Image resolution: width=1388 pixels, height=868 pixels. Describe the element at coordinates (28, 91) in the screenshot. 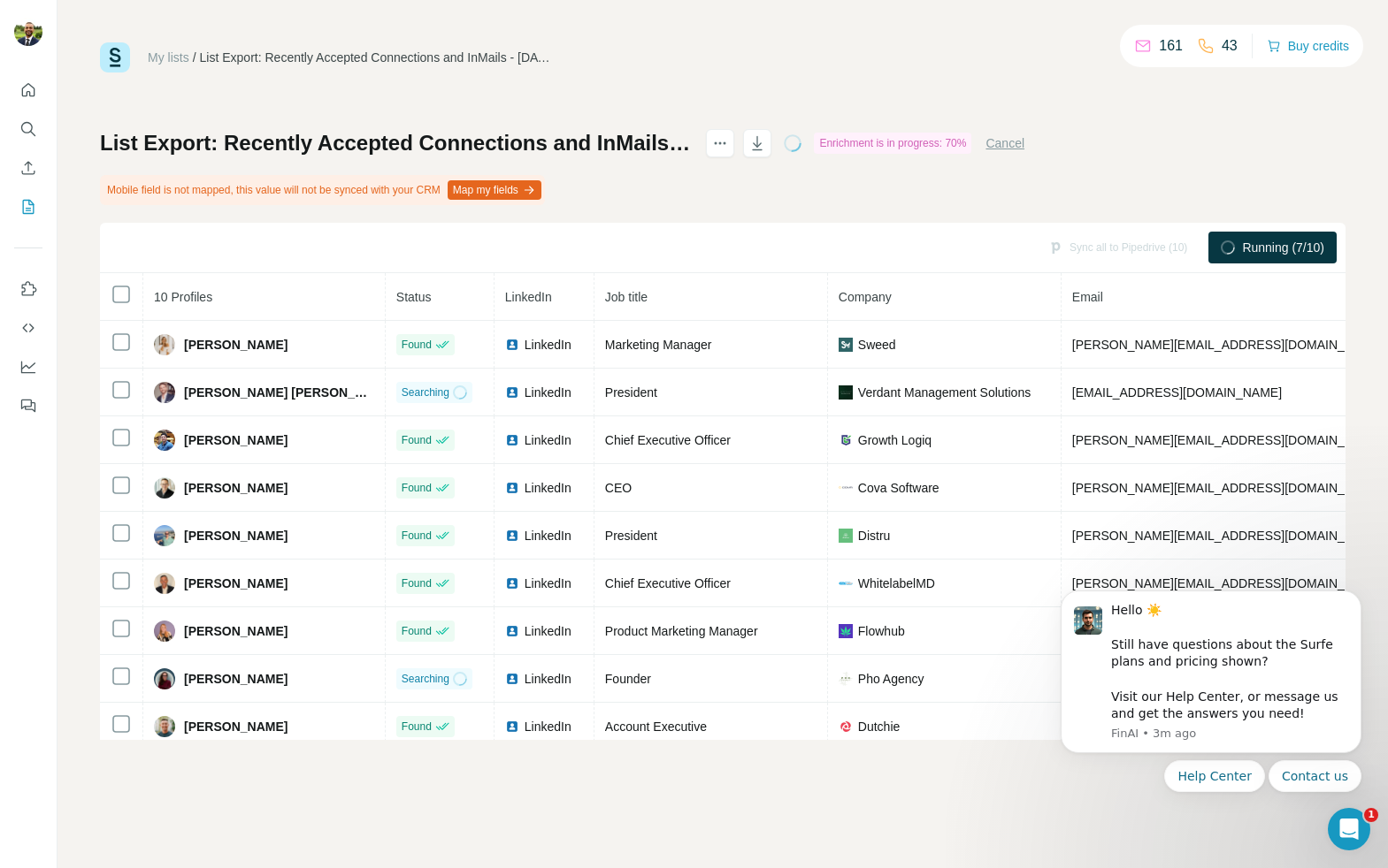

I see `button: Quick start` at that location.